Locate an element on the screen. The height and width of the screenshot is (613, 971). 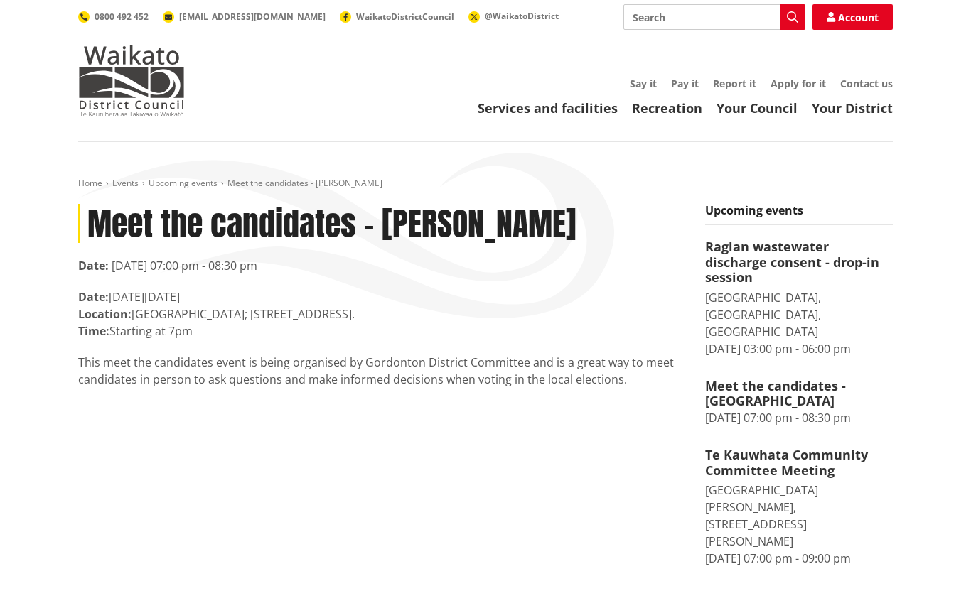
h5: Upcoming events is located at coordinates (799, 215).